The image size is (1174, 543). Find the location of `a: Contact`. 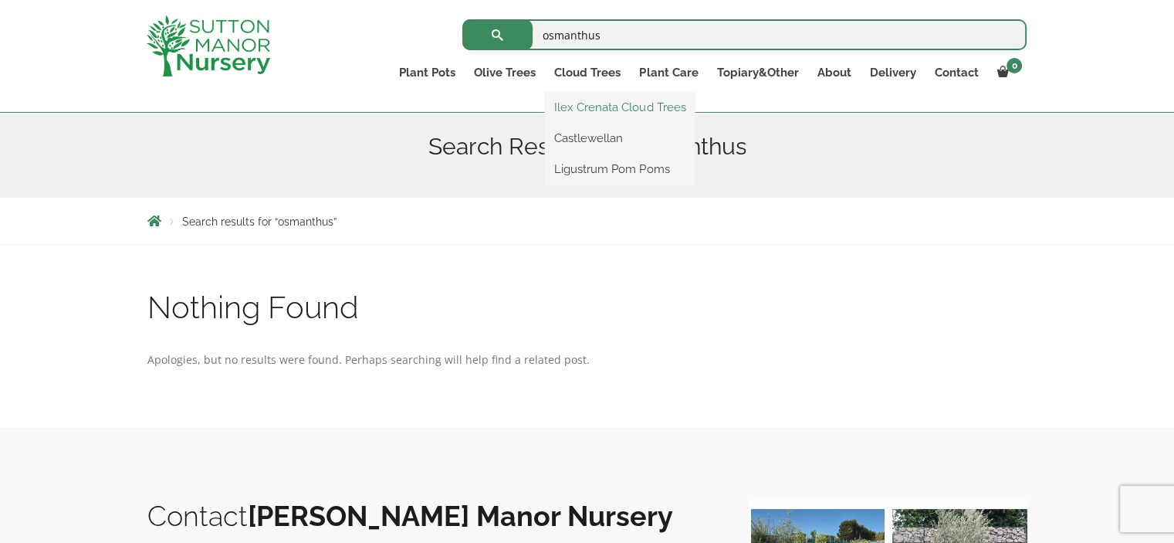

a: Contact is located at coordinates (955, 73).